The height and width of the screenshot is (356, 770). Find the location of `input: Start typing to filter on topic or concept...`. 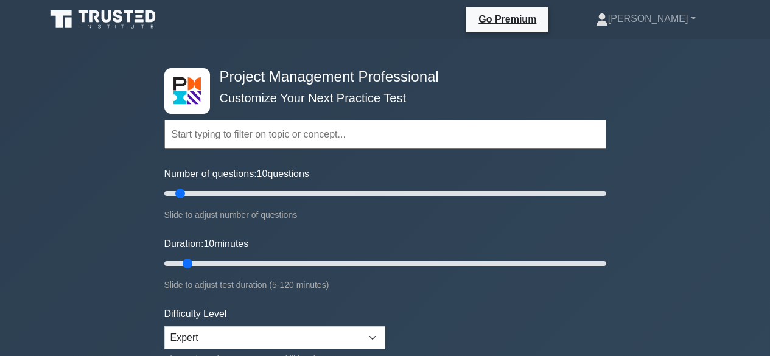

input: Start typing to filter on topic or concept... is located at coordinates (385, 135).